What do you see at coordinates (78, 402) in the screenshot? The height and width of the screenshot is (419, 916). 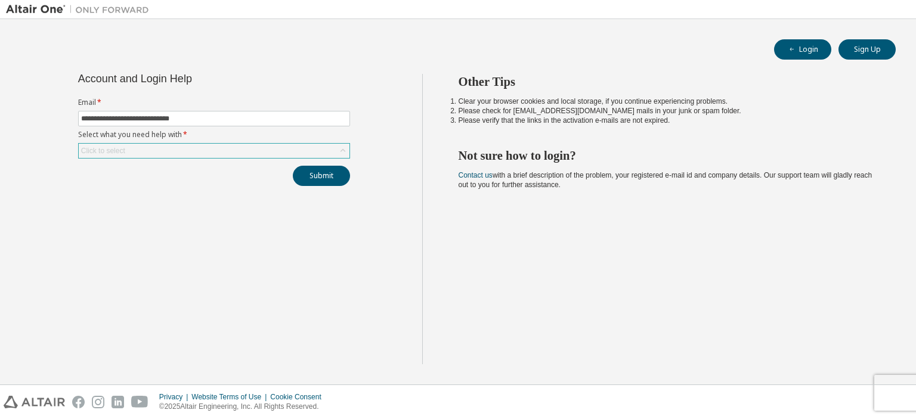 I see `img: facebook.svg` at bounding box center [78, 402].